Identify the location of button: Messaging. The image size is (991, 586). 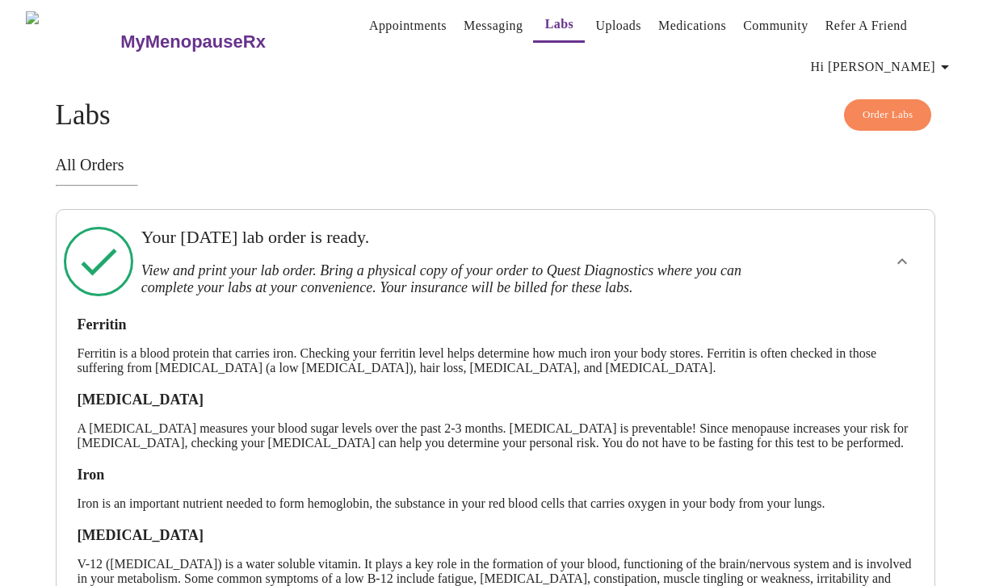
(493, 26).